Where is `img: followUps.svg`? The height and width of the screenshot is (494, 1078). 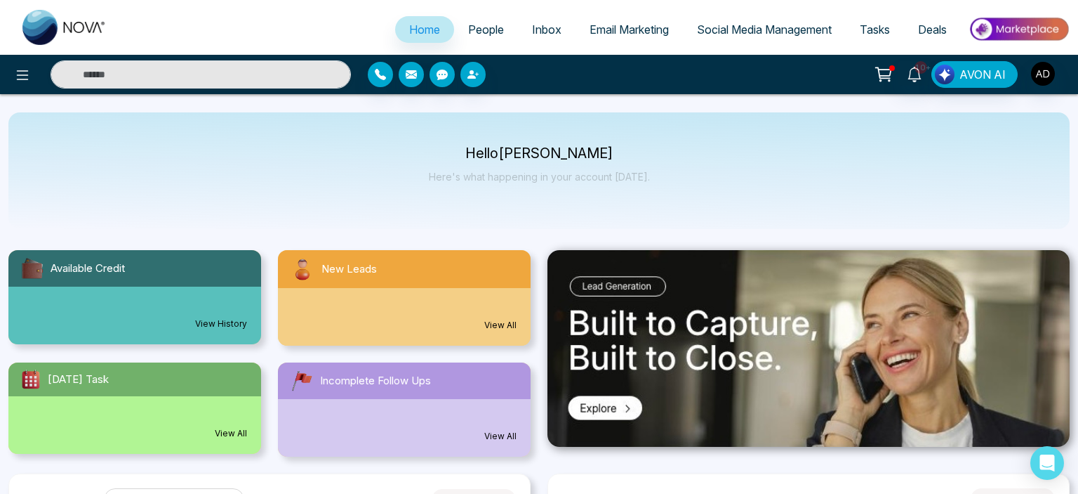
img: followUps.svg is located at coordinates (302, 381).